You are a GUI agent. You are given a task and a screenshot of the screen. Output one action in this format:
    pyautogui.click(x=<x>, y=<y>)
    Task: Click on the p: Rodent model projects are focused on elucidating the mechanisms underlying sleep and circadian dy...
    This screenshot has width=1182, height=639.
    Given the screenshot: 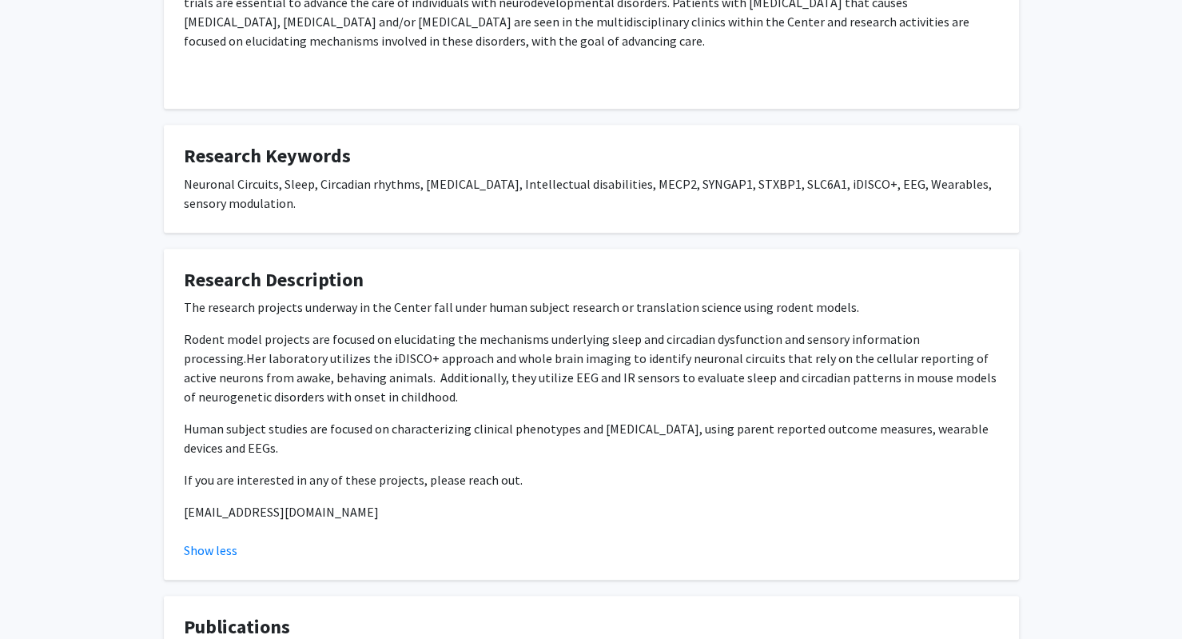 What is the action you would take?
    pyautogui.click(x=592, y=368)
    